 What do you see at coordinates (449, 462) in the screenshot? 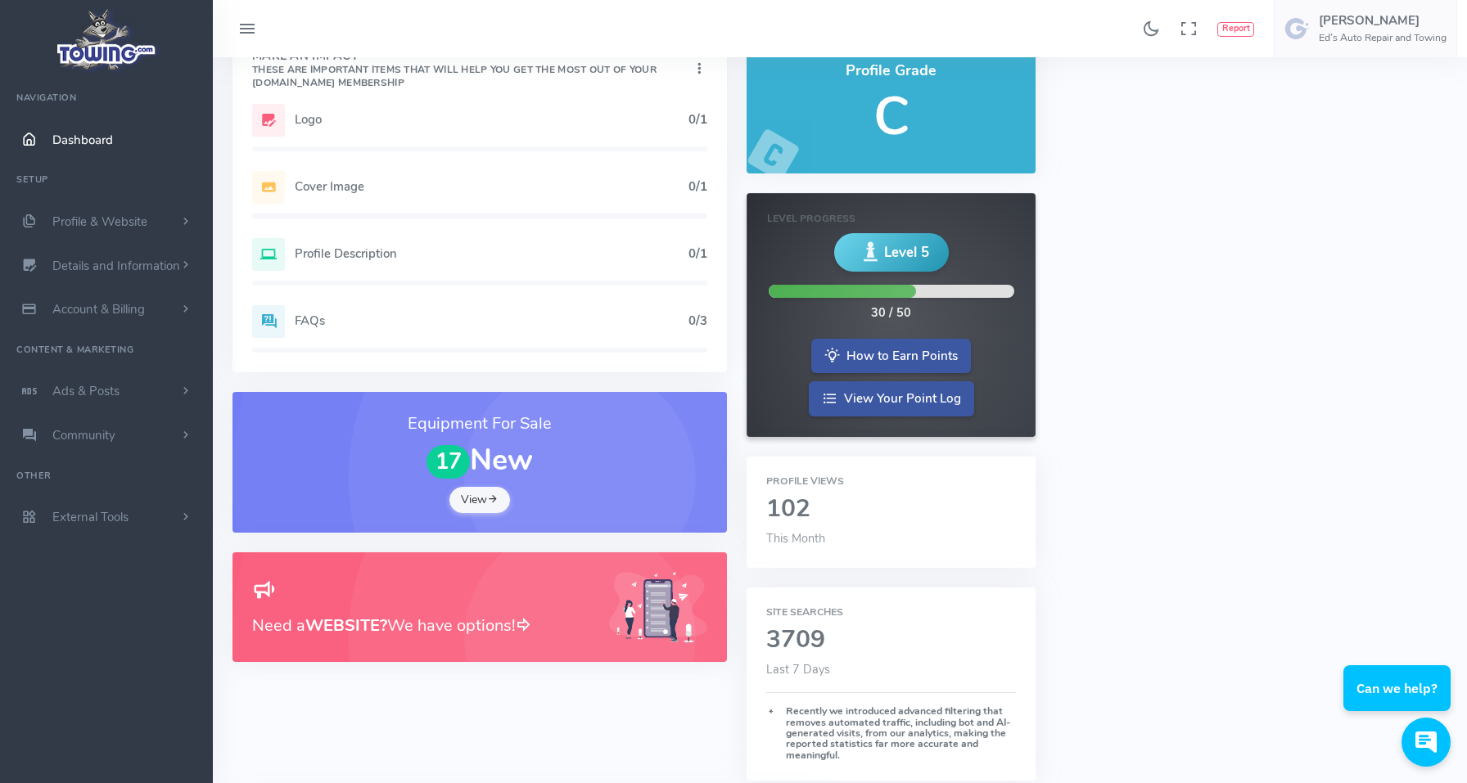
I see `span: 17` at bounding box center [449, 462].